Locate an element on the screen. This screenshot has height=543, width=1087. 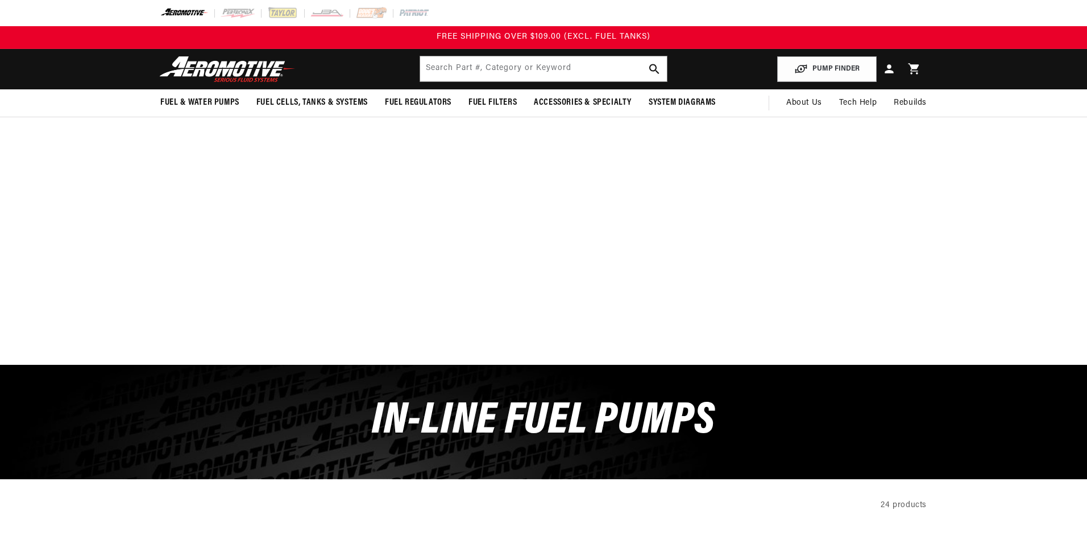
span: Rebuilds is located at coordinates (911, 103).